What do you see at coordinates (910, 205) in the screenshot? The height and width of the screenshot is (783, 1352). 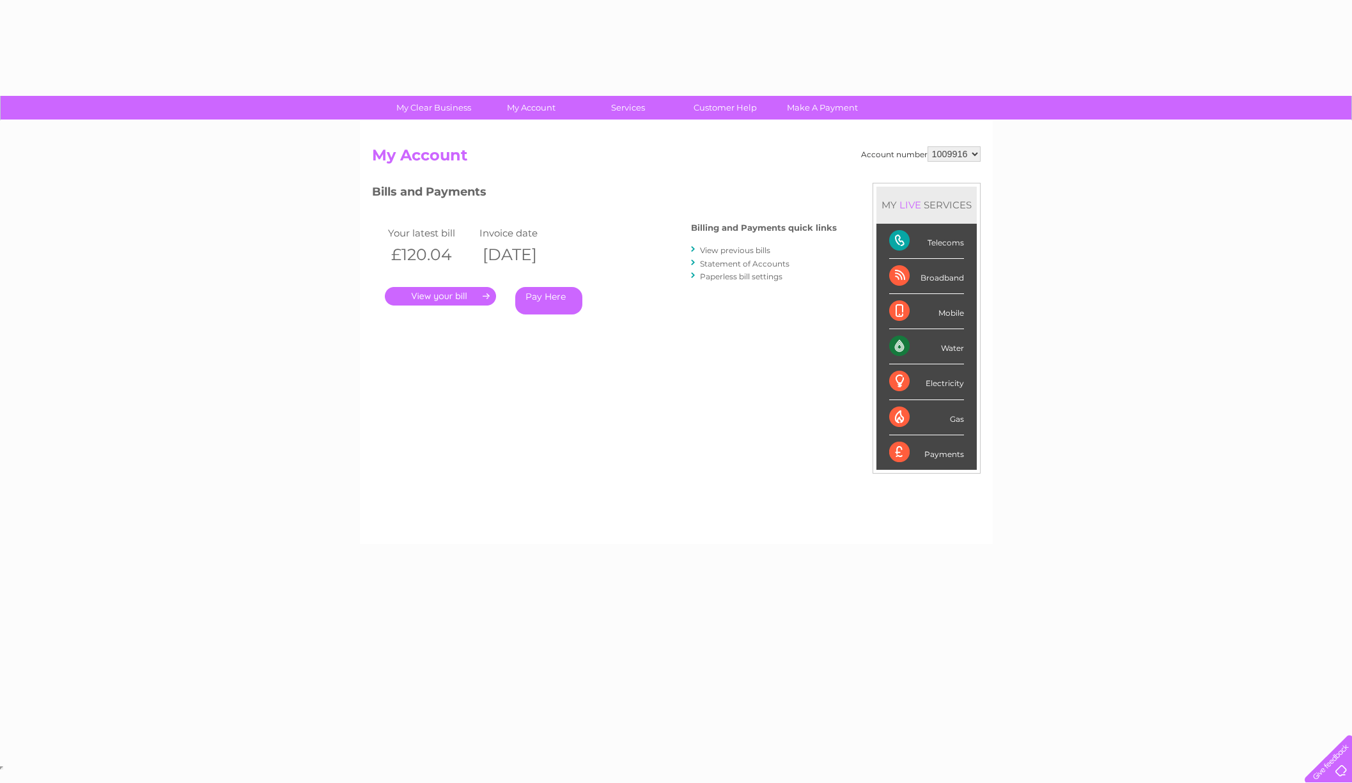 I see `div: LIVE` at bounding box center [910, 205].